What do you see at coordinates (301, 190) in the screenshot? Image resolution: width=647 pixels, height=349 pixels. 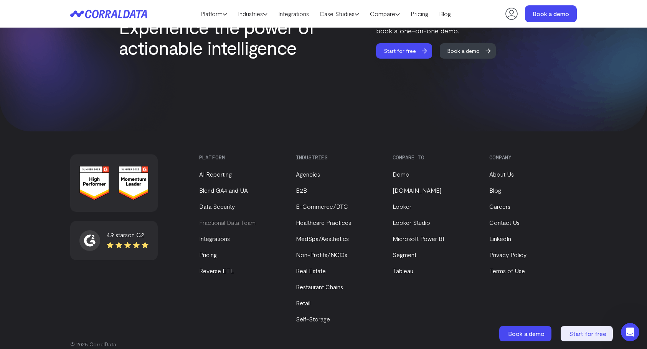 I see `a: B2B` at bounding box center [301, 190].